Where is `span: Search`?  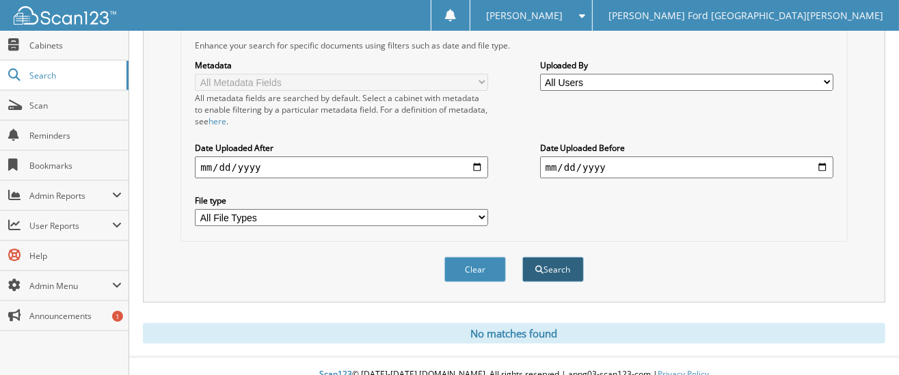 span: Search is located at coordinates (75, 75).